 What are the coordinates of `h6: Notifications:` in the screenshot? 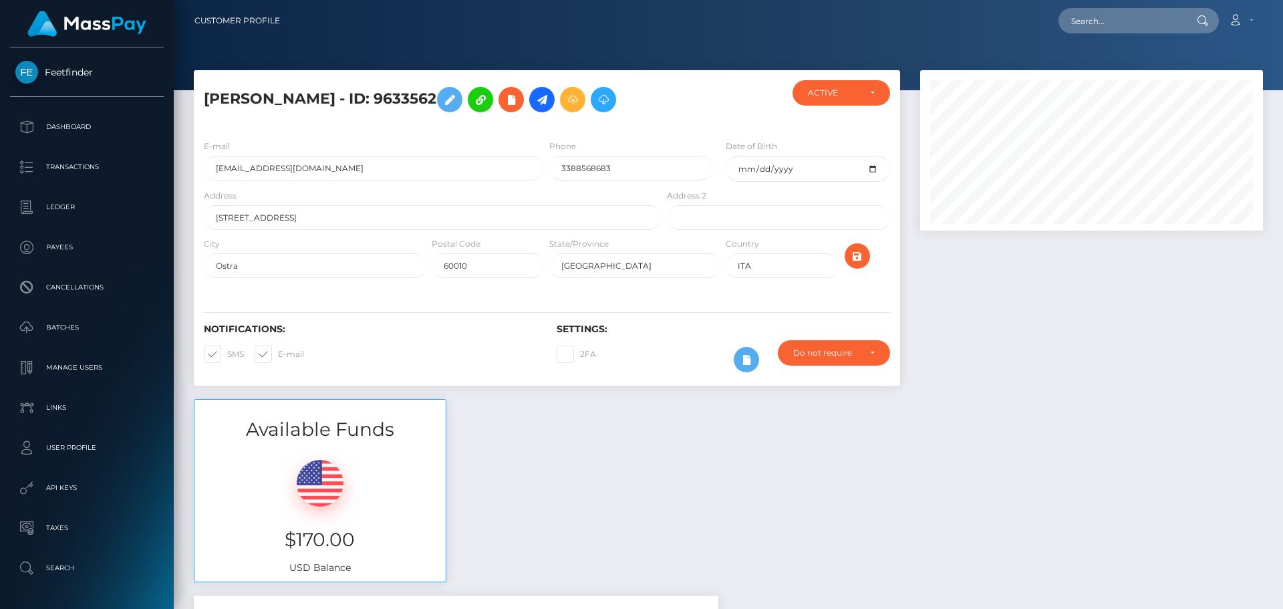 It's located at (370, 329).